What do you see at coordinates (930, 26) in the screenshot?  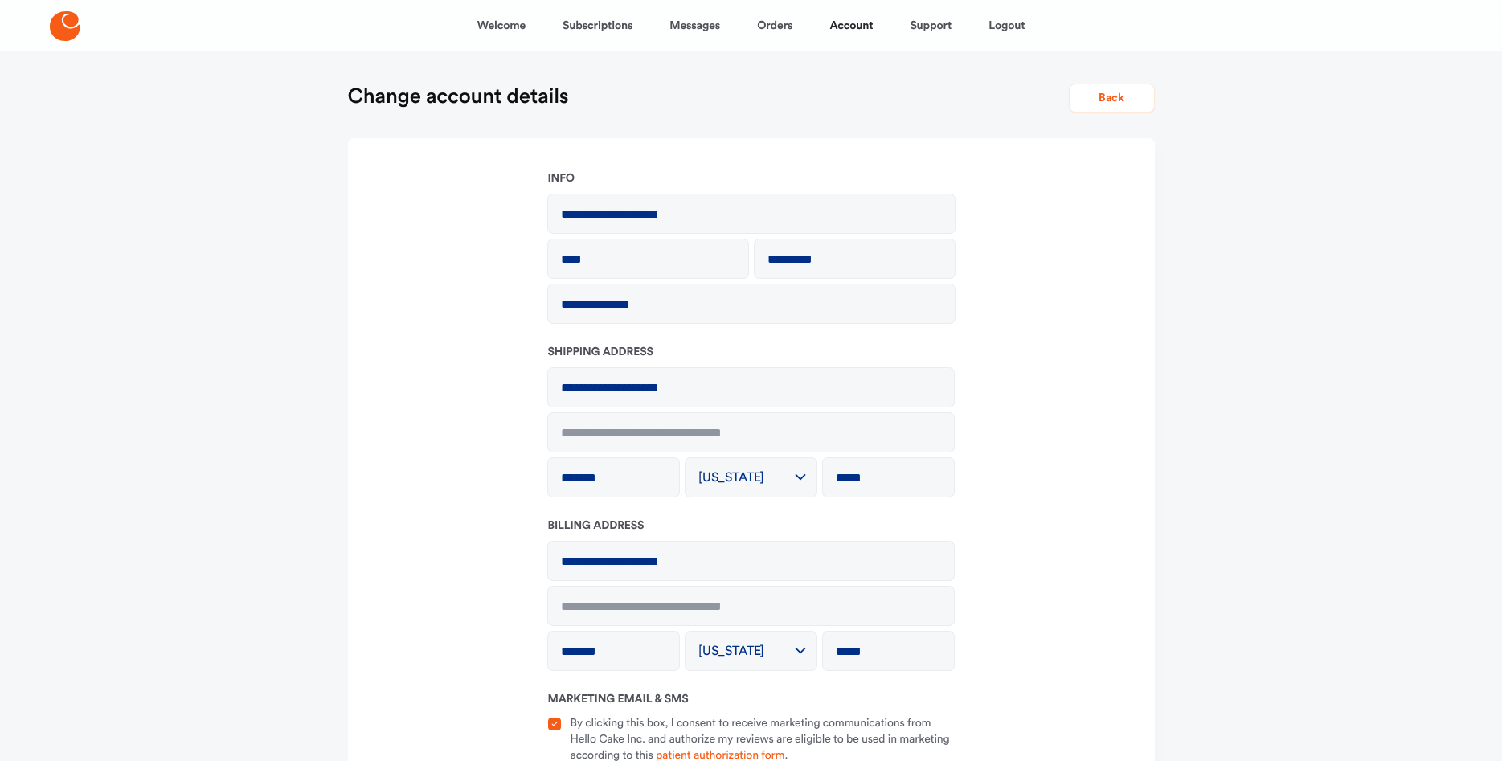 I see `a: Support` at bounding box center [930, 26].